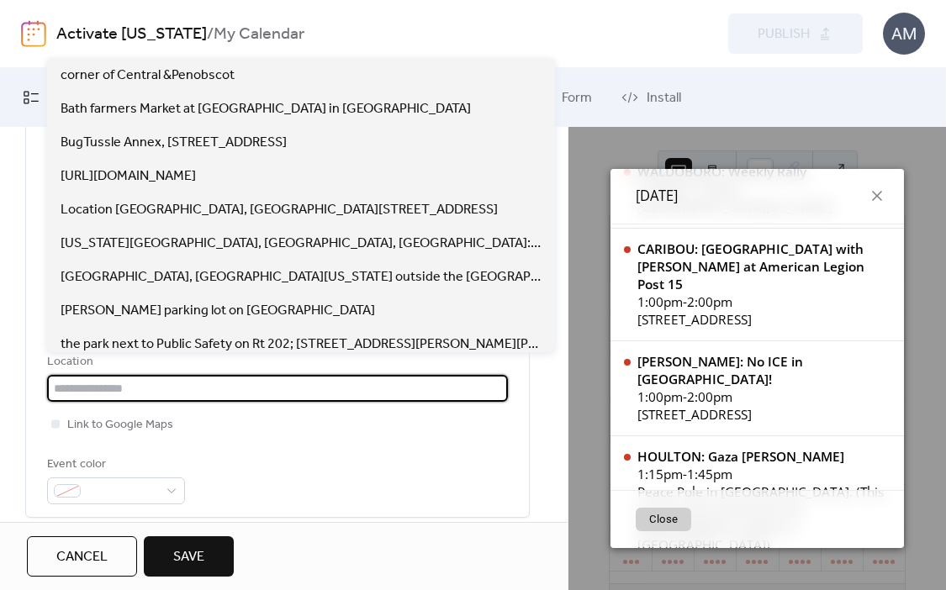 The height and width of the screenshot is (590, 946). Describe the element at coordinates (188, 557) in the screenshot. I see `span: Save` at that location.